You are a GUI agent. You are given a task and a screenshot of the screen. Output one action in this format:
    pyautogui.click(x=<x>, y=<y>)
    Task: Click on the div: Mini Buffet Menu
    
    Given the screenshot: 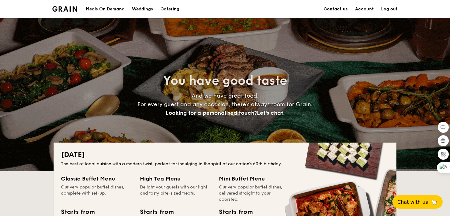 What is the action you would take?
    pyautogui.click(x=255, y=179)
    